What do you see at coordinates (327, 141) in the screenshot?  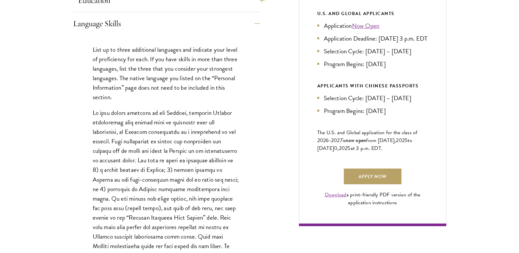 I see `span: 6` at bounding box center [327, 141].